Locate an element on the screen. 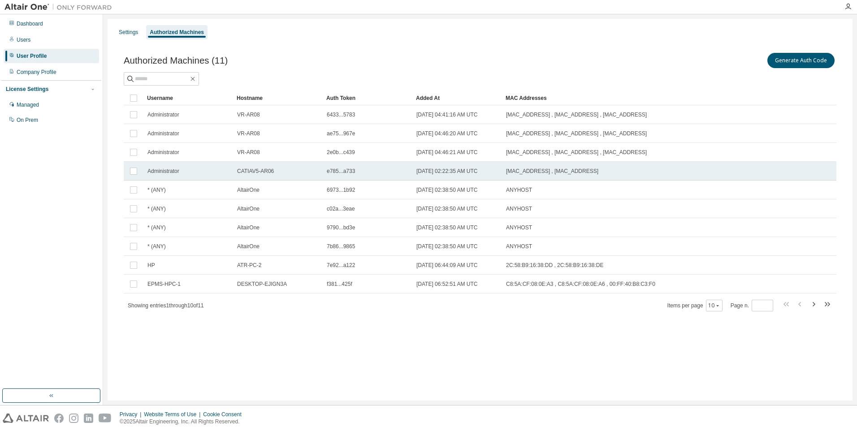 The height and width of the screenshot is (431, 857). span: 7e92...a122 is located at coordinates (341, 265).